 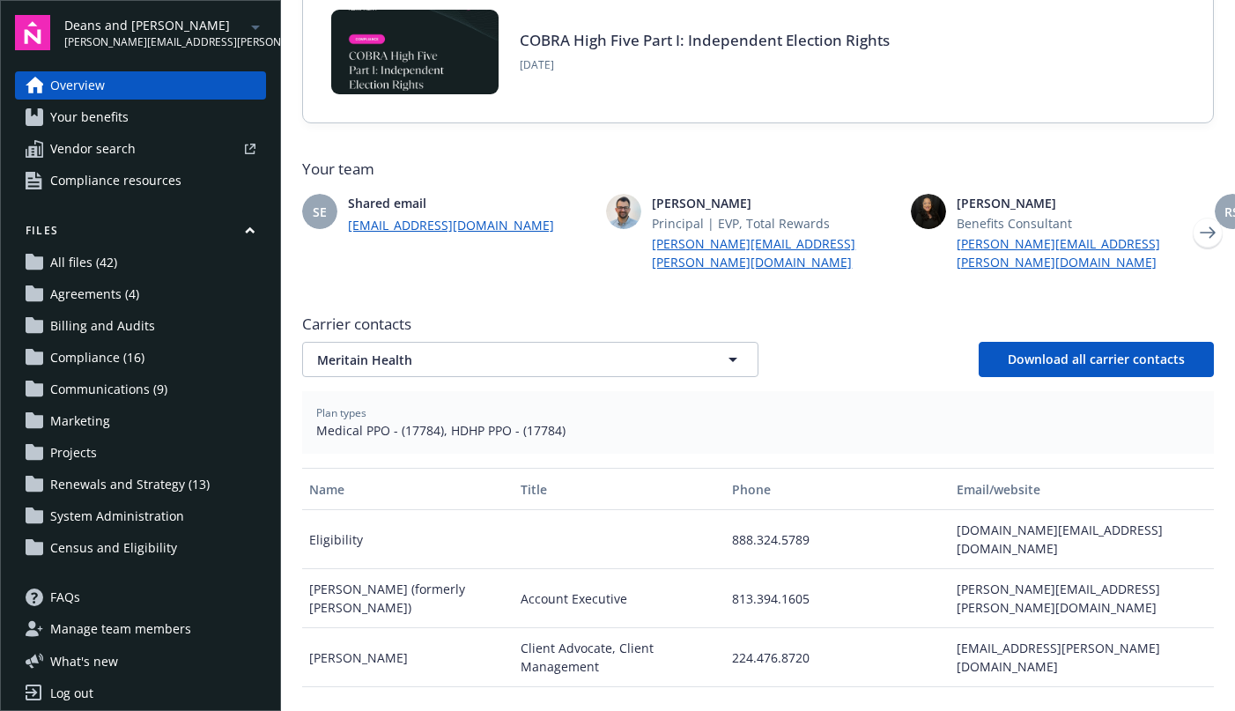 I want to click on a: Manage team members, so click(x=140, y=629).